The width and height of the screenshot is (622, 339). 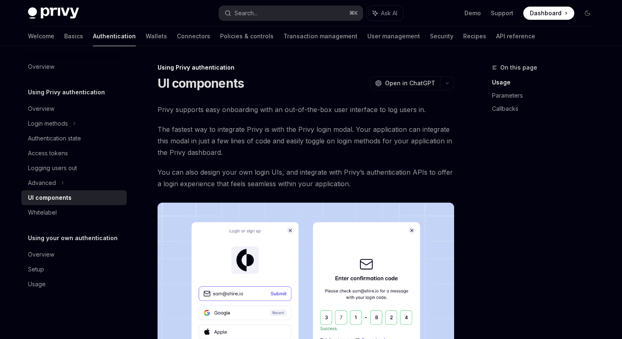 I want to click on span: On this page, so click(x=519, y=67).